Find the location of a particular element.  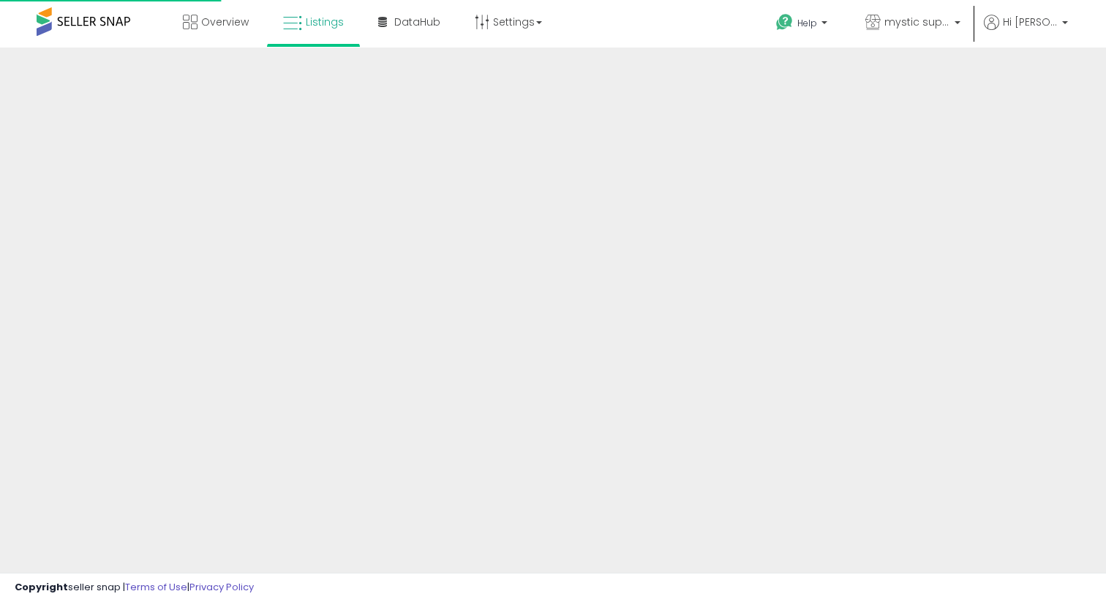

span: mystic supply is located at coordinates (918, 22).